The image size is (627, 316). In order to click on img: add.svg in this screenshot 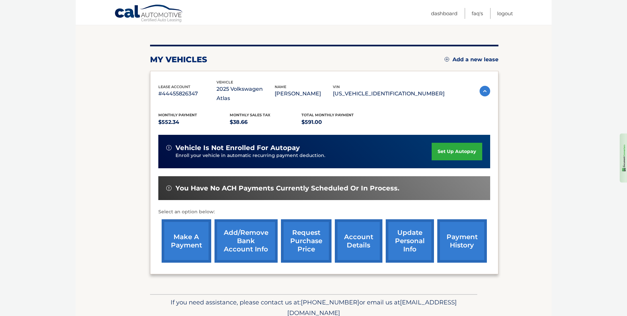, I will do `click(447, 59)`.